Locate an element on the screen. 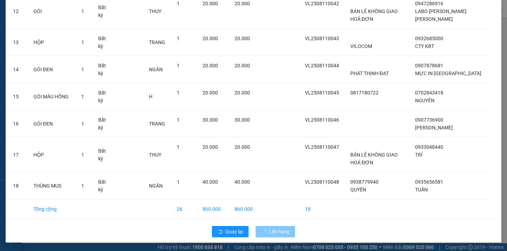 This screenshot has width=507, height=251. span: 0817180722 is located at coordinates (364, 93).